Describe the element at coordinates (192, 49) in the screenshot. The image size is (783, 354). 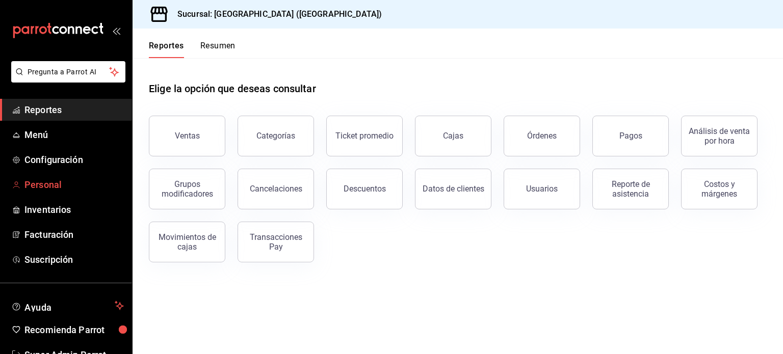
I see `div: navigation tabs` at that location.